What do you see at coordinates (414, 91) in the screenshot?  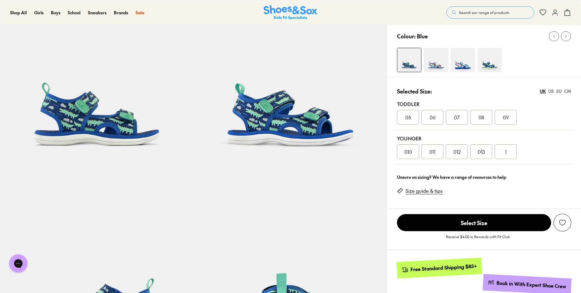 I see `p: Selected Size:` at bounding box center [414, 91].